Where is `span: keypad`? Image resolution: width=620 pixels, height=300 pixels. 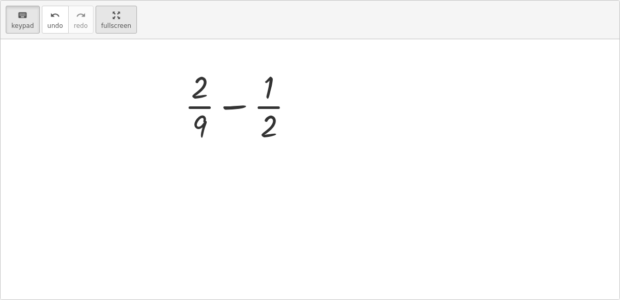
span: keypad is located at coordinates (23, 26).